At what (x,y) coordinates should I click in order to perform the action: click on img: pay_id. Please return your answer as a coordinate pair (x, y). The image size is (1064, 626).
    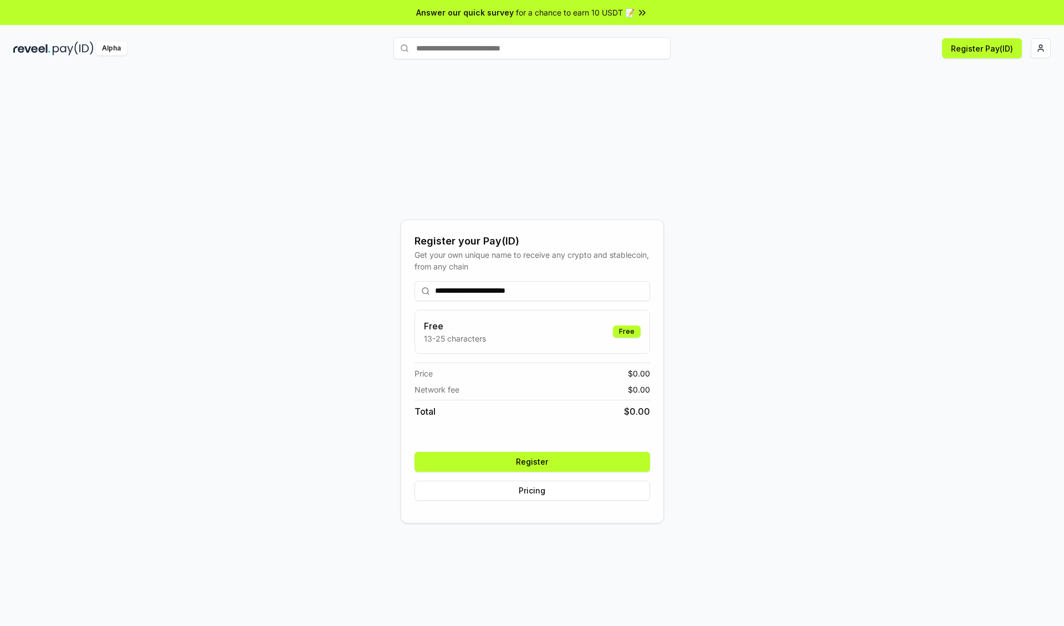
    Looking at the image, I should click on (73, 48).